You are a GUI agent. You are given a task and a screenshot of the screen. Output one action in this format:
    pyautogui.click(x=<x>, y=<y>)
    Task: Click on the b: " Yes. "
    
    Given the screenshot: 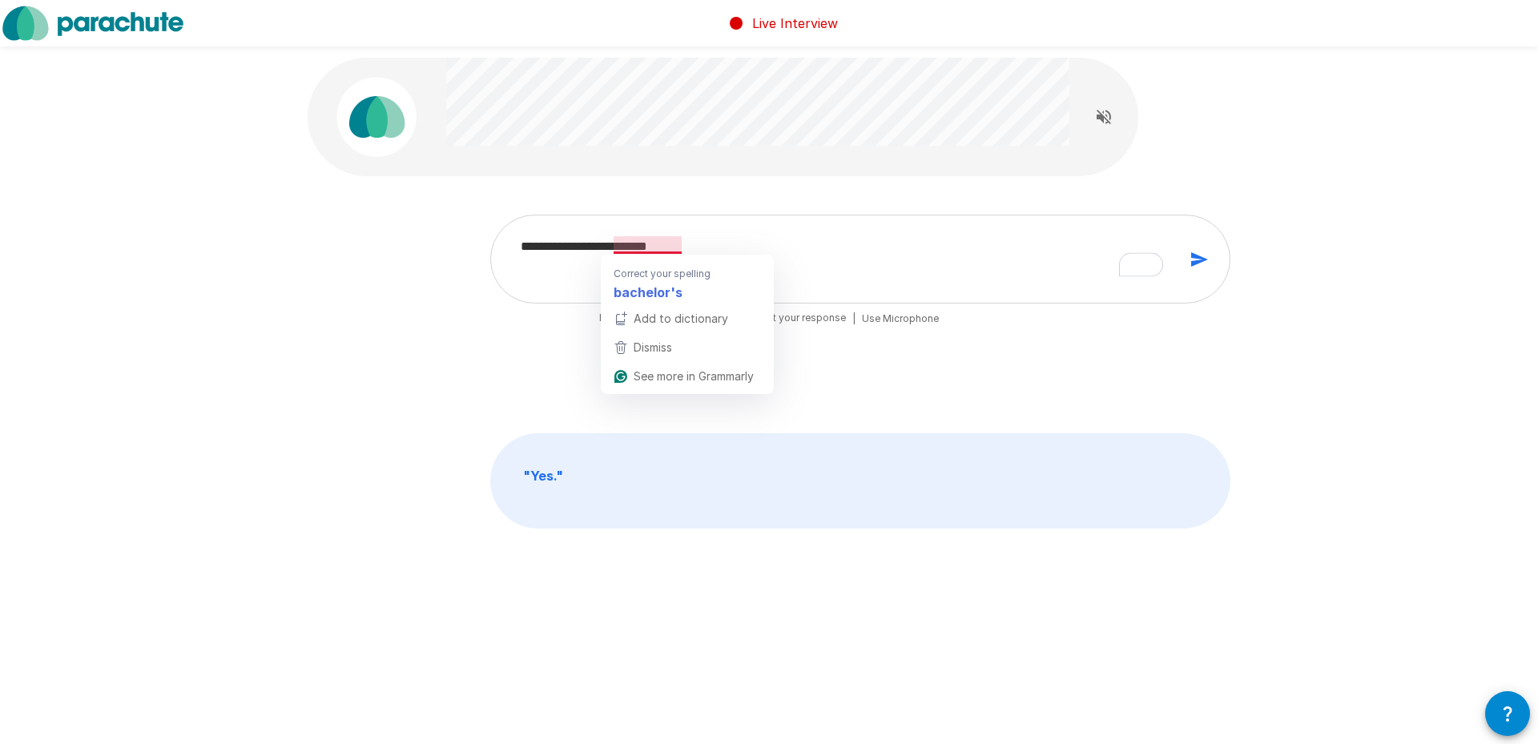 What is the action you would take?
    pyautogui.click(x=543, y=476)
    